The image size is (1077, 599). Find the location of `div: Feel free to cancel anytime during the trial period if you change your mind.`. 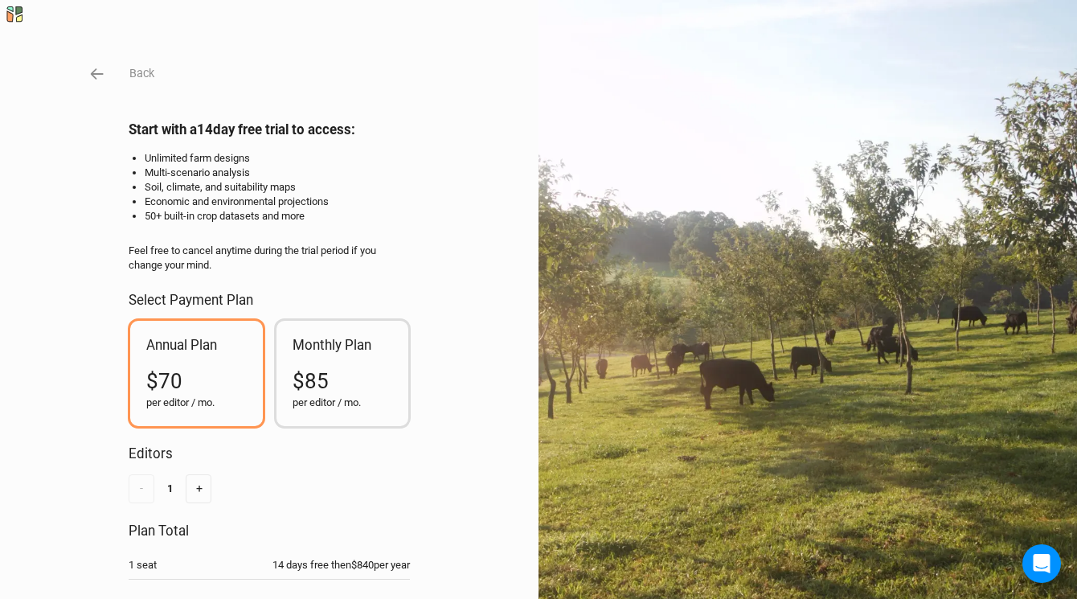

div: Feel free to cancel anytime during the trial period if you change your mind. is located at coordinates (269, 258).